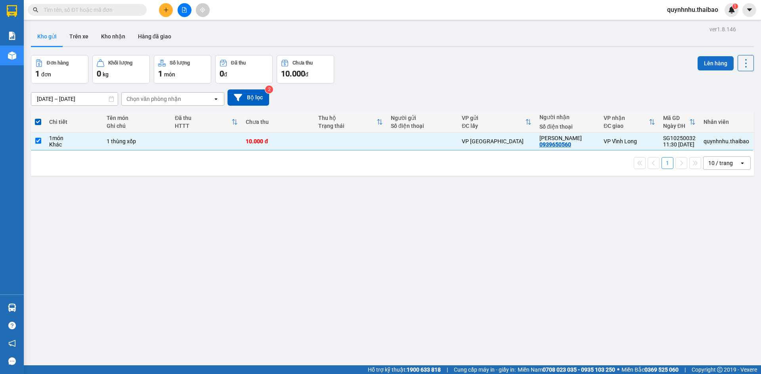 The width and height of the screenshot is (761, 374). What do you see at coordinates (12, 361) in the screenshot?
I see `span: message` at bounding box center [12, 361].